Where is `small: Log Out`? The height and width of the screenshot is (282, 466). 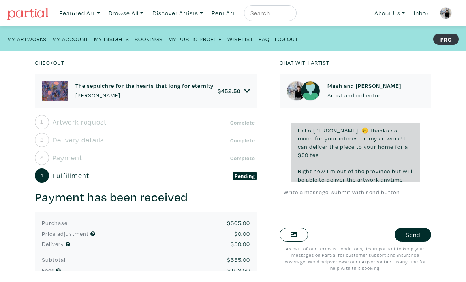
small: Log Out is located at coordinates (286, 39).